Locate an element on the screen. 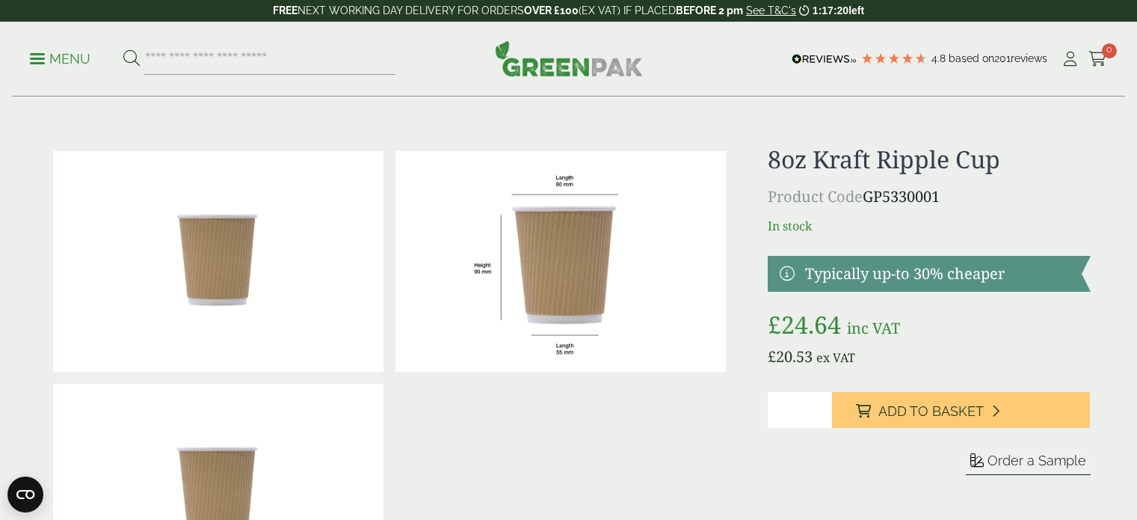 The image size is (1137, 520). span: 201 is located at coordinates (1003, 58).